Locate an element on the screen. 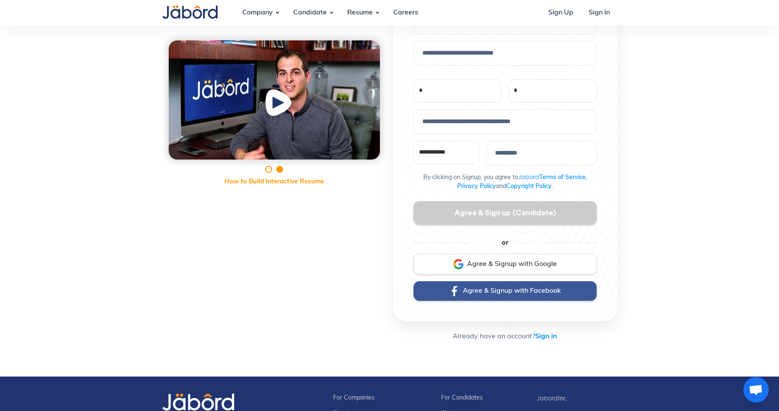 The width and height of the screenshot is (779, 411). a: JabordTerms of Service is located at coordinates (552, 177).